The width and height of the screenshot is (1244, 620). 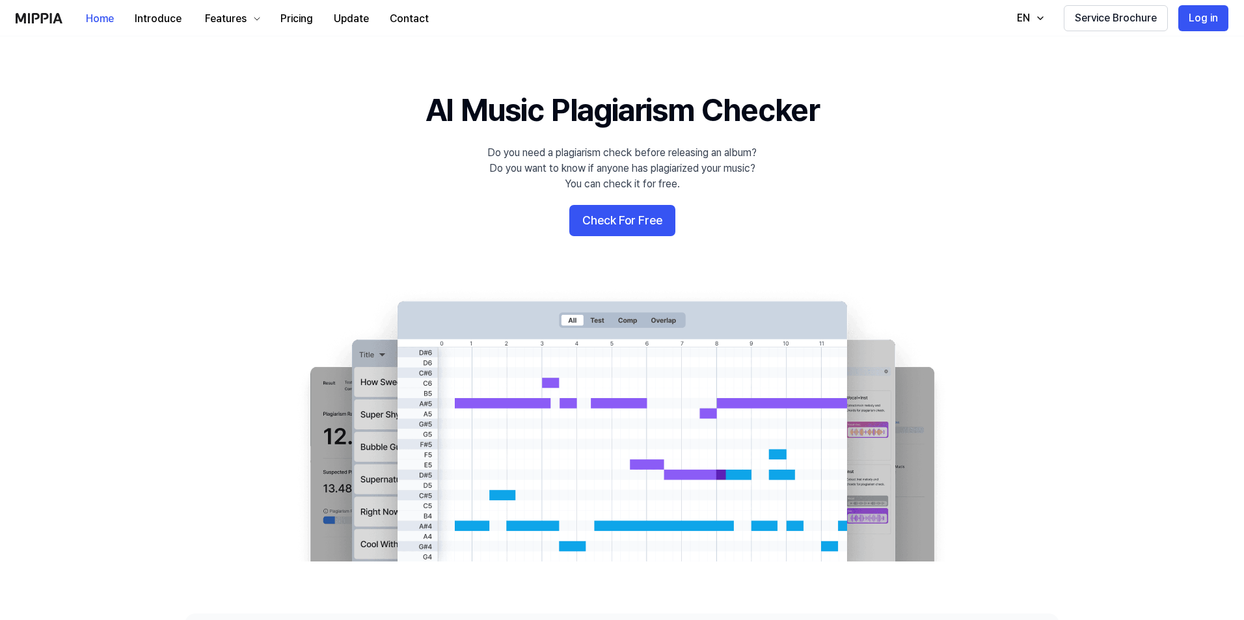 I want to click on button: Service Brochure, so click(x=1116, y=18).